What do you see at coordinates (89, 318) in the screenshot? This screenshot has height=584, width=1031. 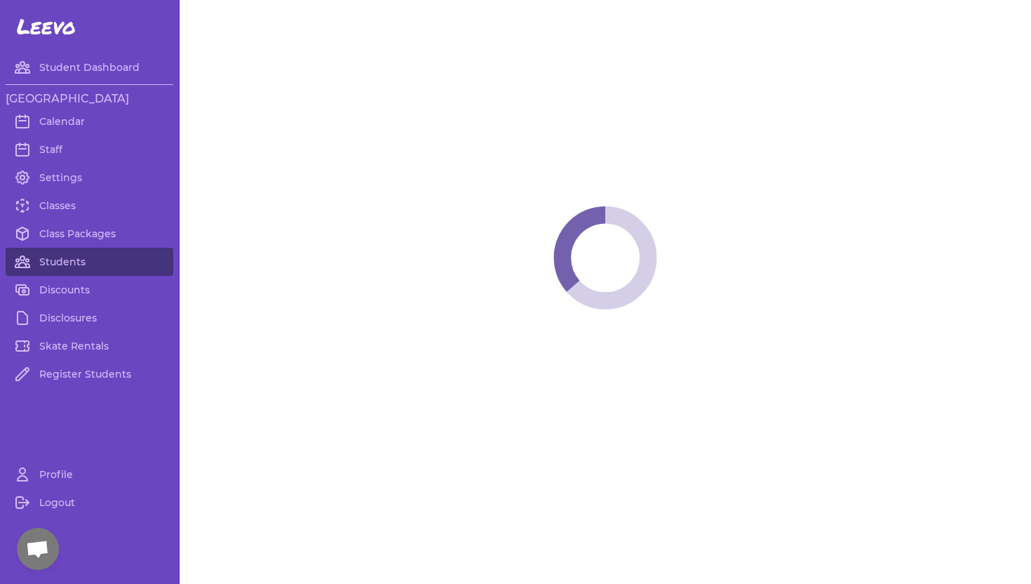 I see `a: Disclosures` at bounding box center [89, 318].